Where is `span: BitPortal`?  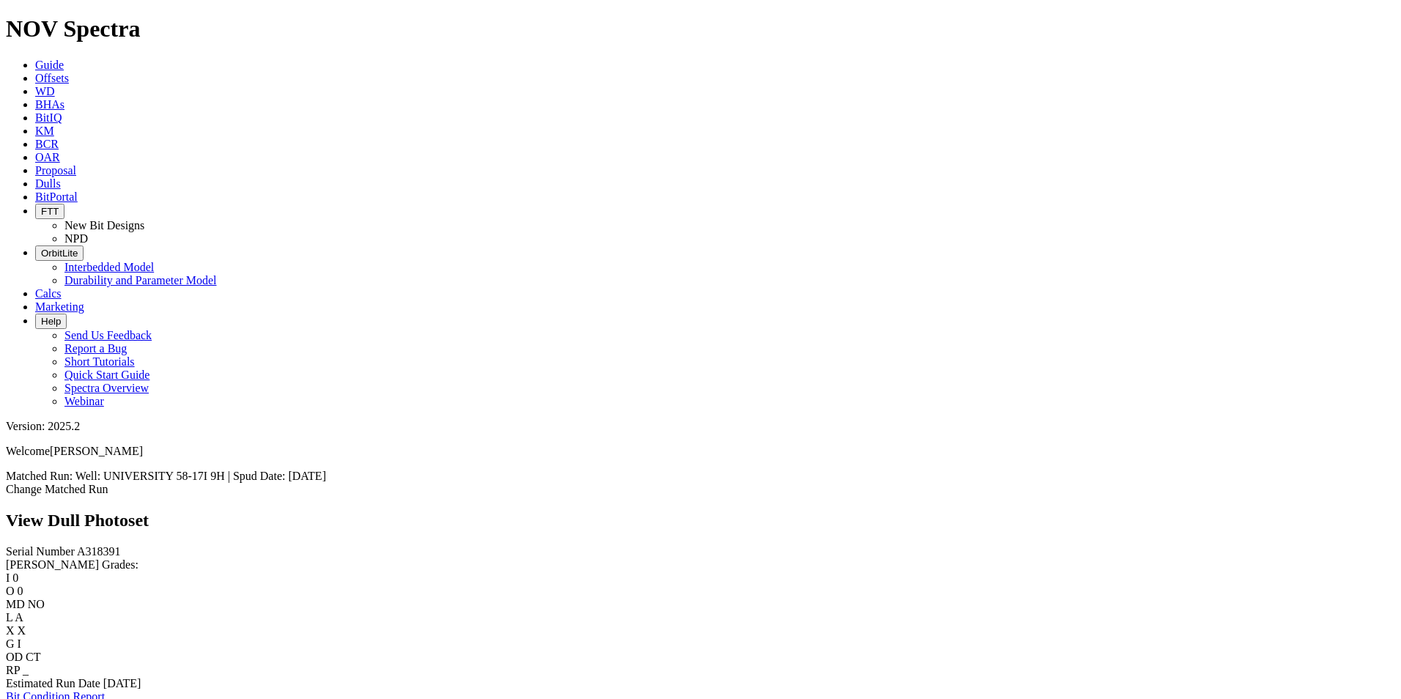
span: BitPortal is located at coordinates (56, 196).